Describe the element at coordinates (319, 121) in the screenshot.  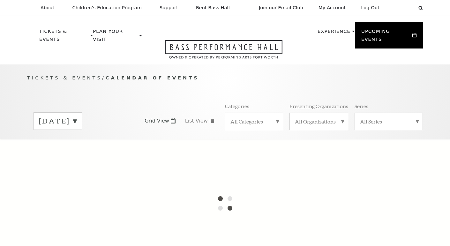
I see `label: All Organizations` at that location.